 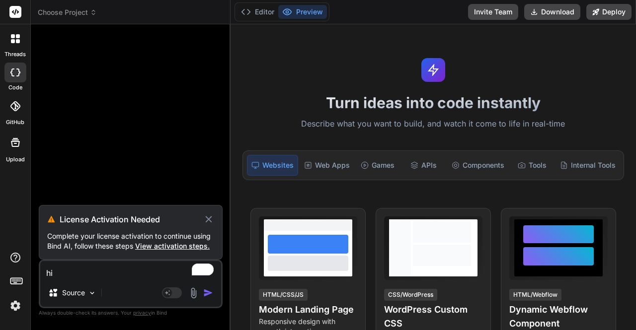 I want to click on button: Invite Team, so click(x=493, y=12).